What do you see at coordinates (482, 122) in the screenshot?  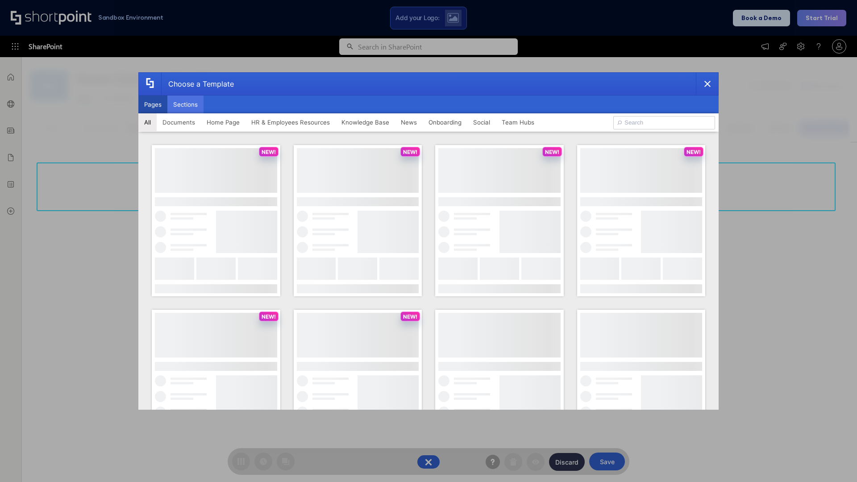 I see `button: Social` at bounding box center [482, 122].